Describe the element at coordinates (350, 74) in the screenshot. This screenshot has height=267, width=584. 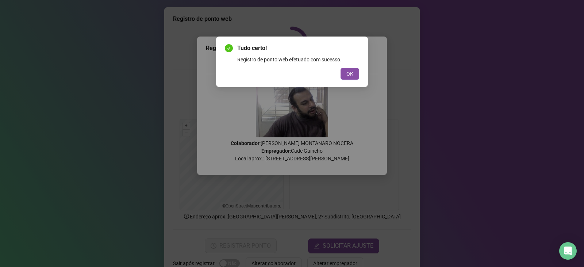
I see `button: OK` at that location.